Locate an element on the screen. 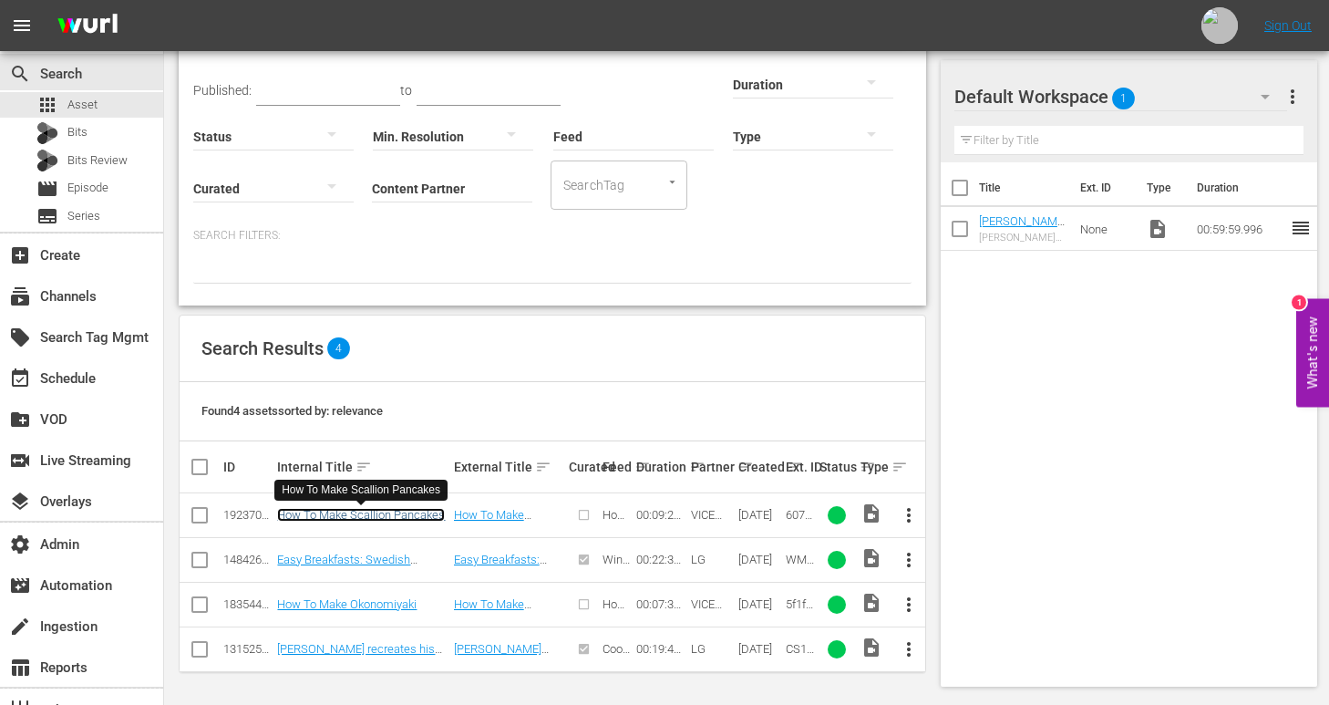 The width and height of the screenshot is (1329, 705). span: Published: is located at coordinates (222, 90).